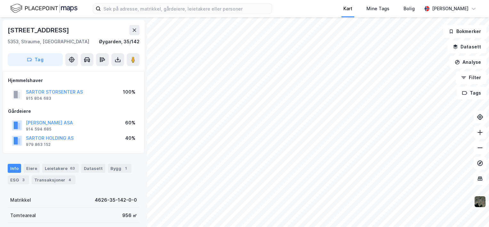 The image size is (489, 227). I want to click on div: Øygarden, 35/142, so click(119, 42).